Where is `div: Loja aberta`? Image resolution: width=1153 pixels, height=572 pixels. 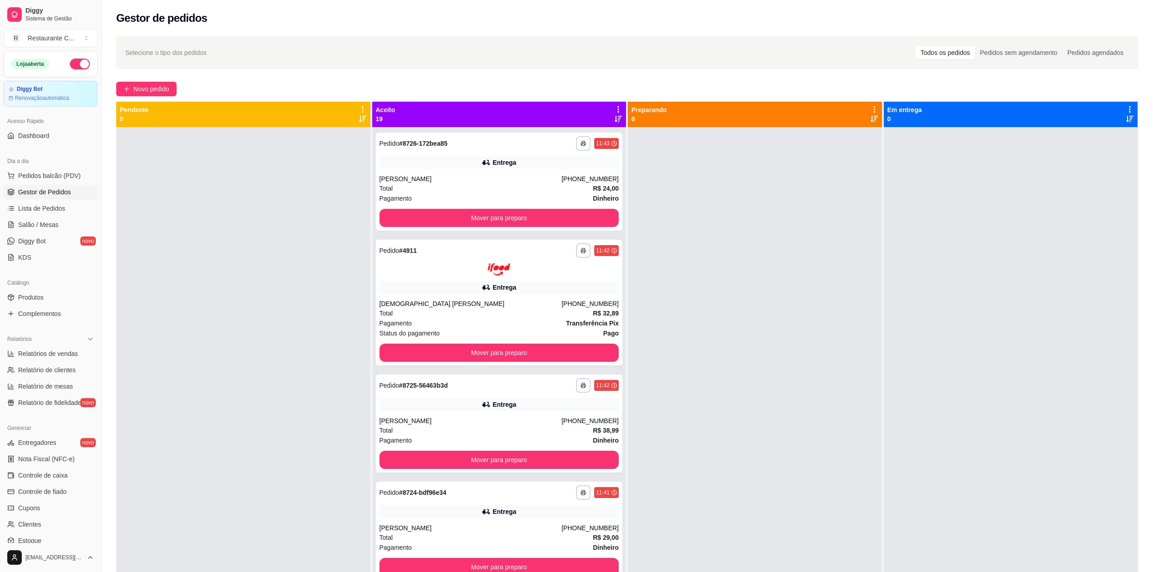
div: Loja aberta is located at coordinates (30, 64).